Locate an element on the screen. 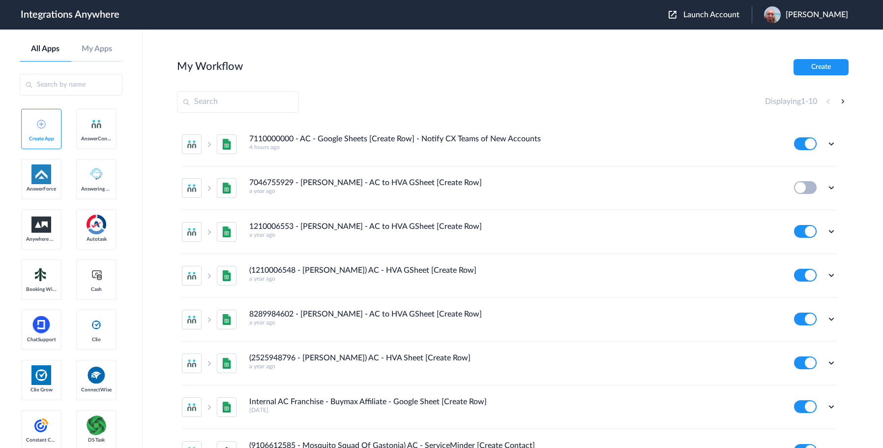 The width and height of the screenshot is (883, 448). img: af-app-logo.svg is located at coordinates (41, 174).